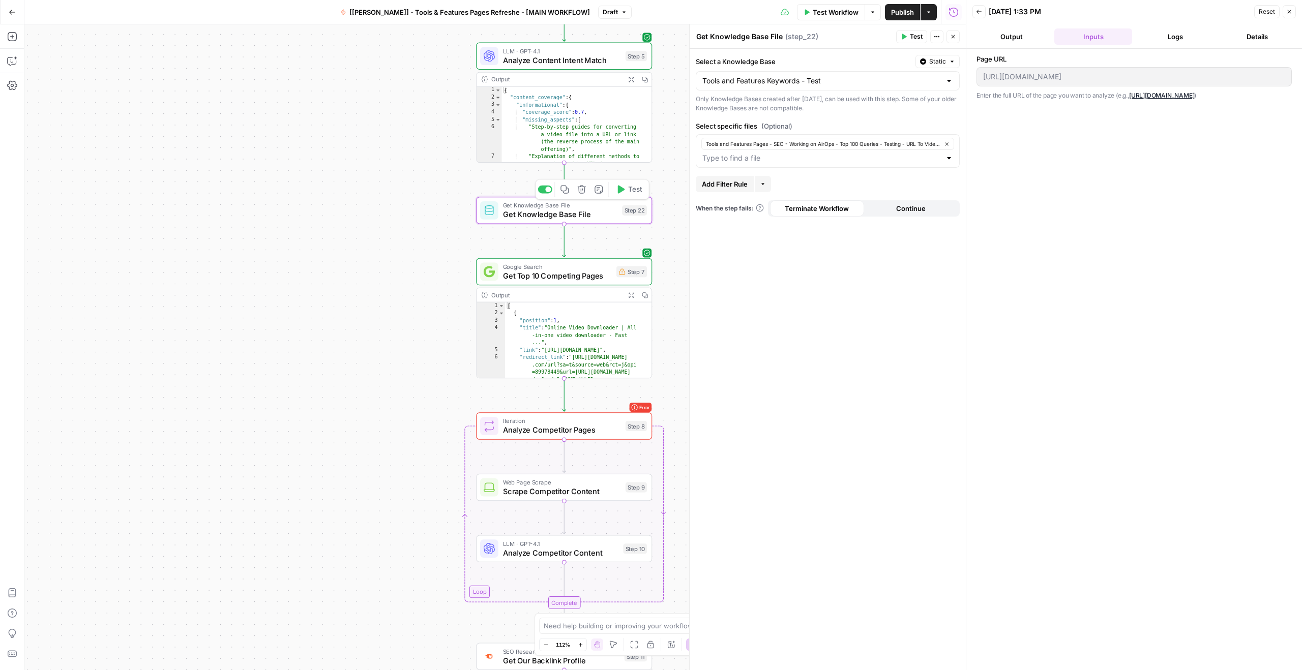  Describe the element at coordinates (562, 430) in the screenshot. I see `span: Analyze Competitor Pages` at that location.